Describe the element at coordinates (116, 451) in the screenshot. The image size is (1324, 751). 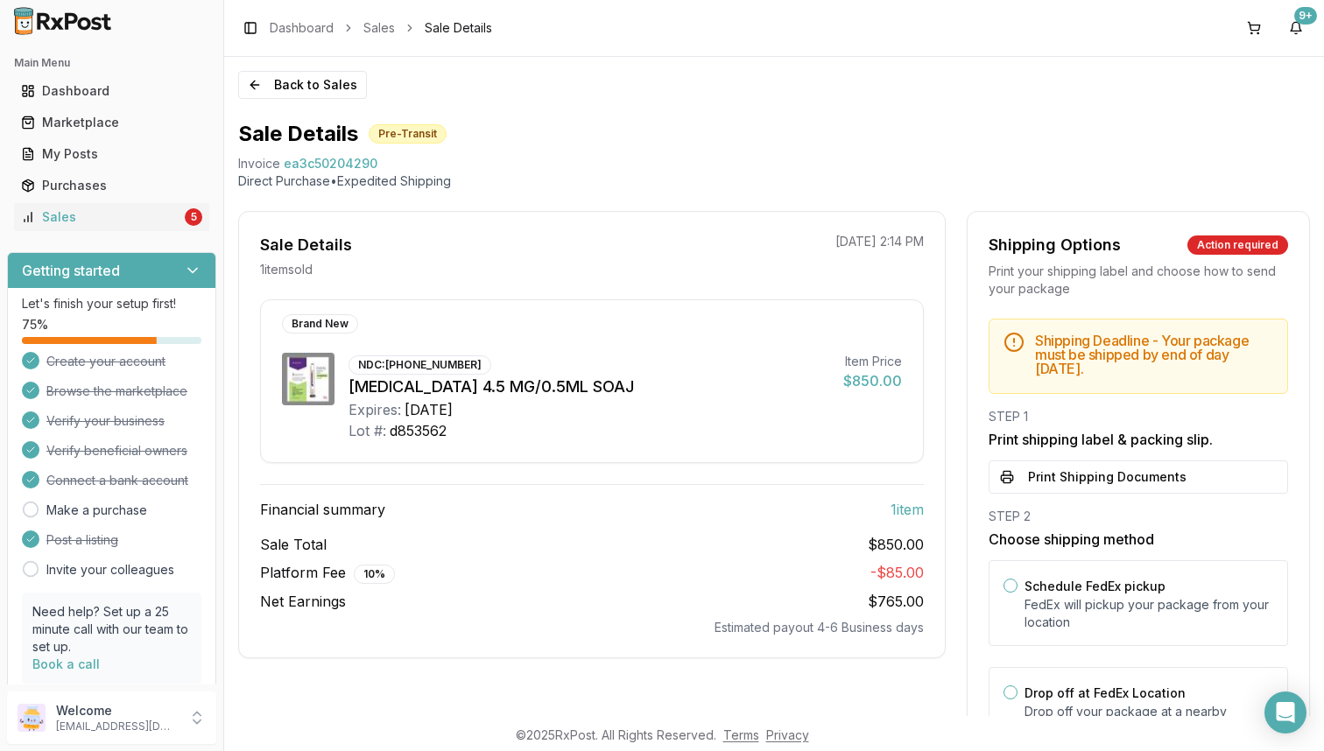
I see `span: Verify beneficial owners` at that location.